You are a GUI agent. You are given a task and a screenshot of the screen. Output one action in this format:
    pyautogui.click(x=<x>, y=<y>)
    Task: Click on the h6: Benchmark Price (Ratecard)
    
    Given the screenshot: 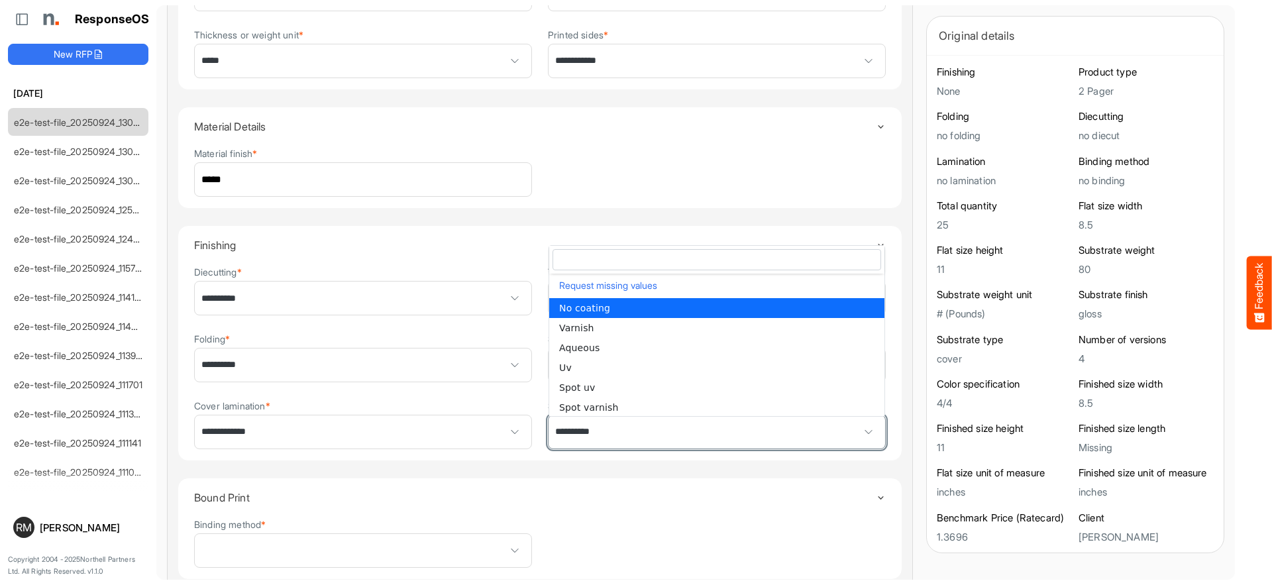 What is the action you would take?
    pyautogui.click(x=1004, y=518)
    